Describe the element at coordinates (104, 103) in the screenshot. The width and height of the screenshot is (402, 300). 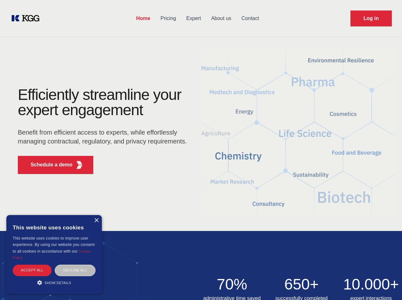
I see `h1: Efficiently streamline your expert engagement` at that location.